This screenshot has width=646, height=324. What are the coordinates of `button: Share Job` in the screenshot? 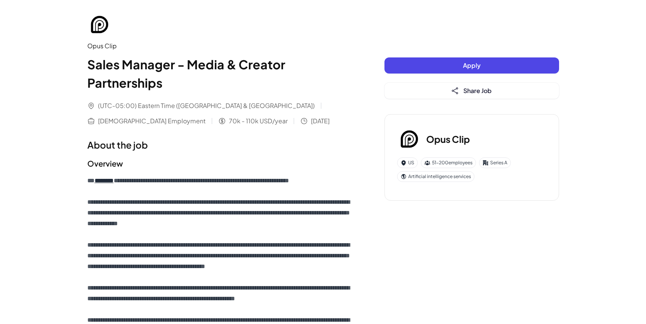 It's located at (472, 91).